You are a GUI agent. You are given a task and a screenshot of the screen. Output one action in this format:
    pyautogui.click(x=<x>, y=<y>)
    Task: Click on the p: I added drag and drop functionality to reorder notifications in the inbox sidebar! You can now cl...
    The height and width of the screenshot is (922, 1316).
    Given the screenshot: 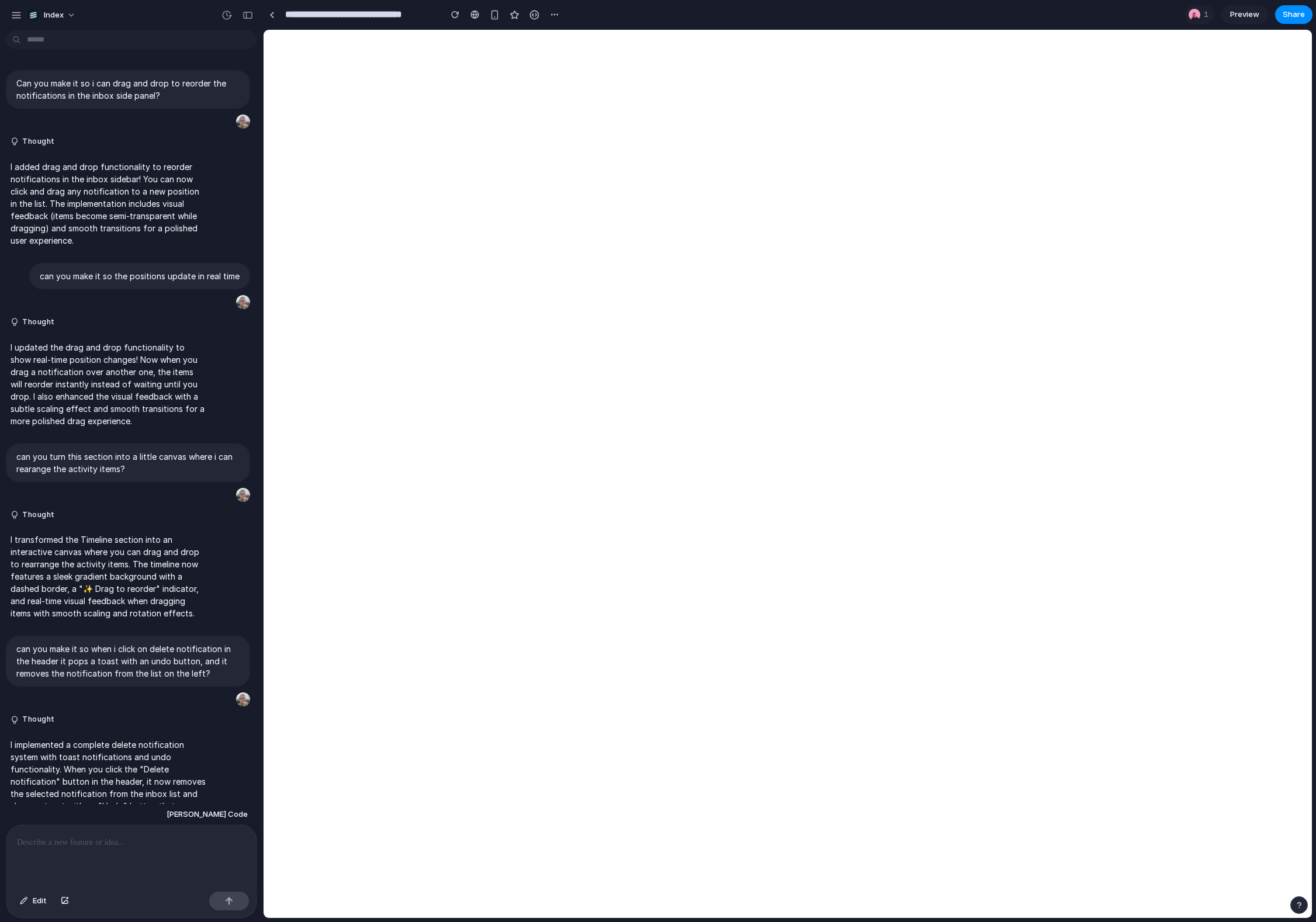 What is the action you would take?
    pyautogui.click(x=108, y=203)
    